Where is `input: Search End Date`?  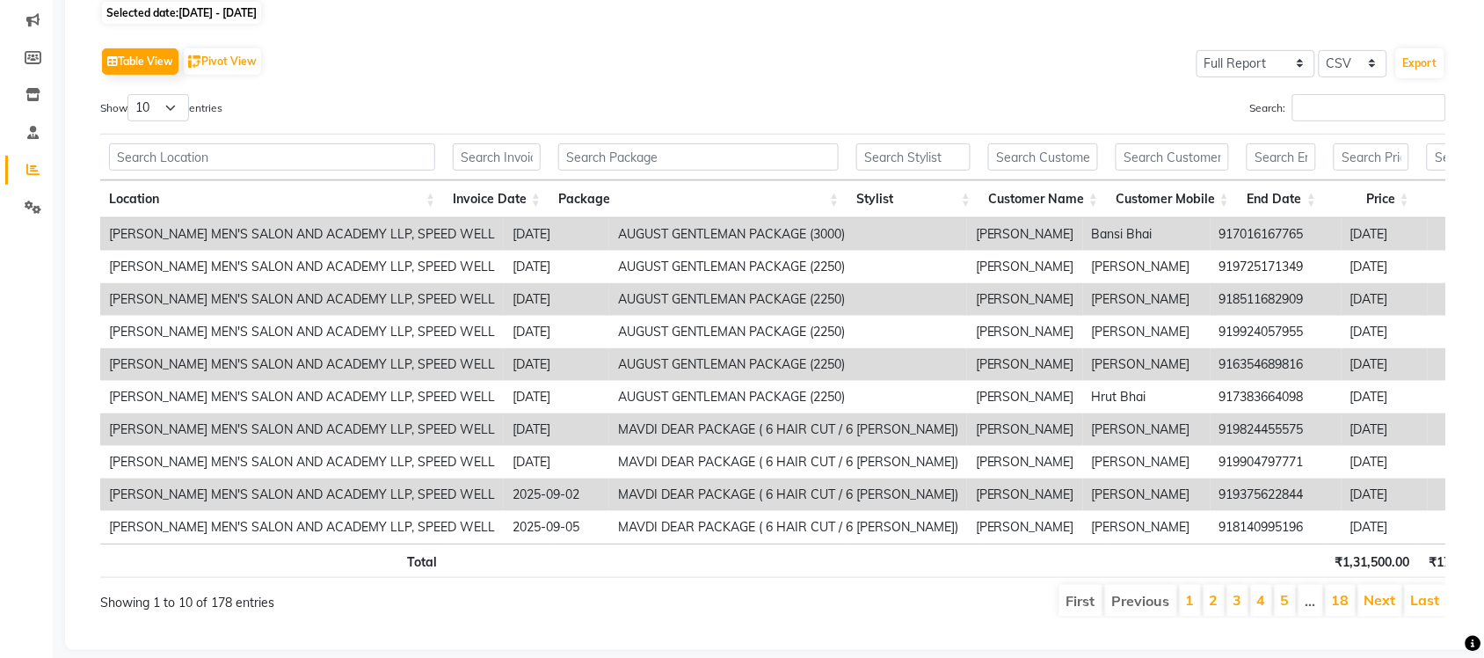 input: Search End Date is located at coordinates (1281, 157).